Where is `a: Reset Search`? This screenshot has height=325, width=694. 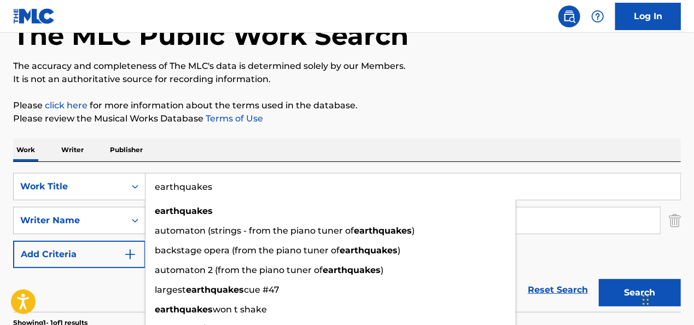 a: Reset Search is located at coordinates (558, 290).